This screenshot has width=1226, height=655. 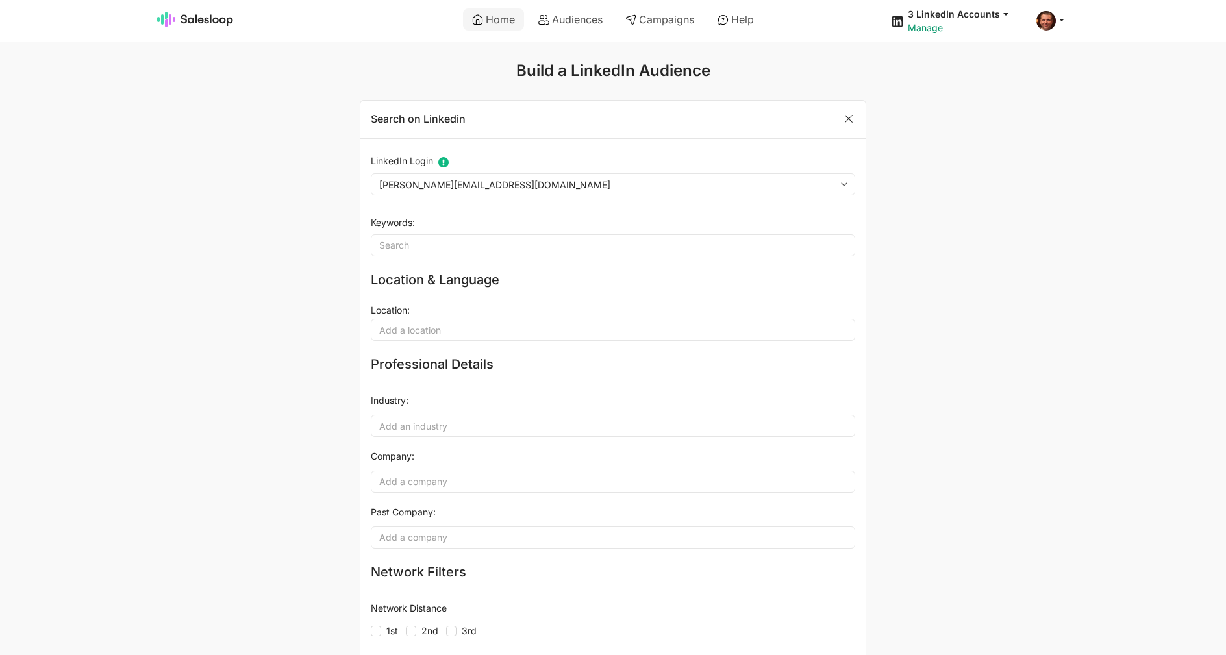 I want to click on input: Add an industry, so click(x=613, y=426).